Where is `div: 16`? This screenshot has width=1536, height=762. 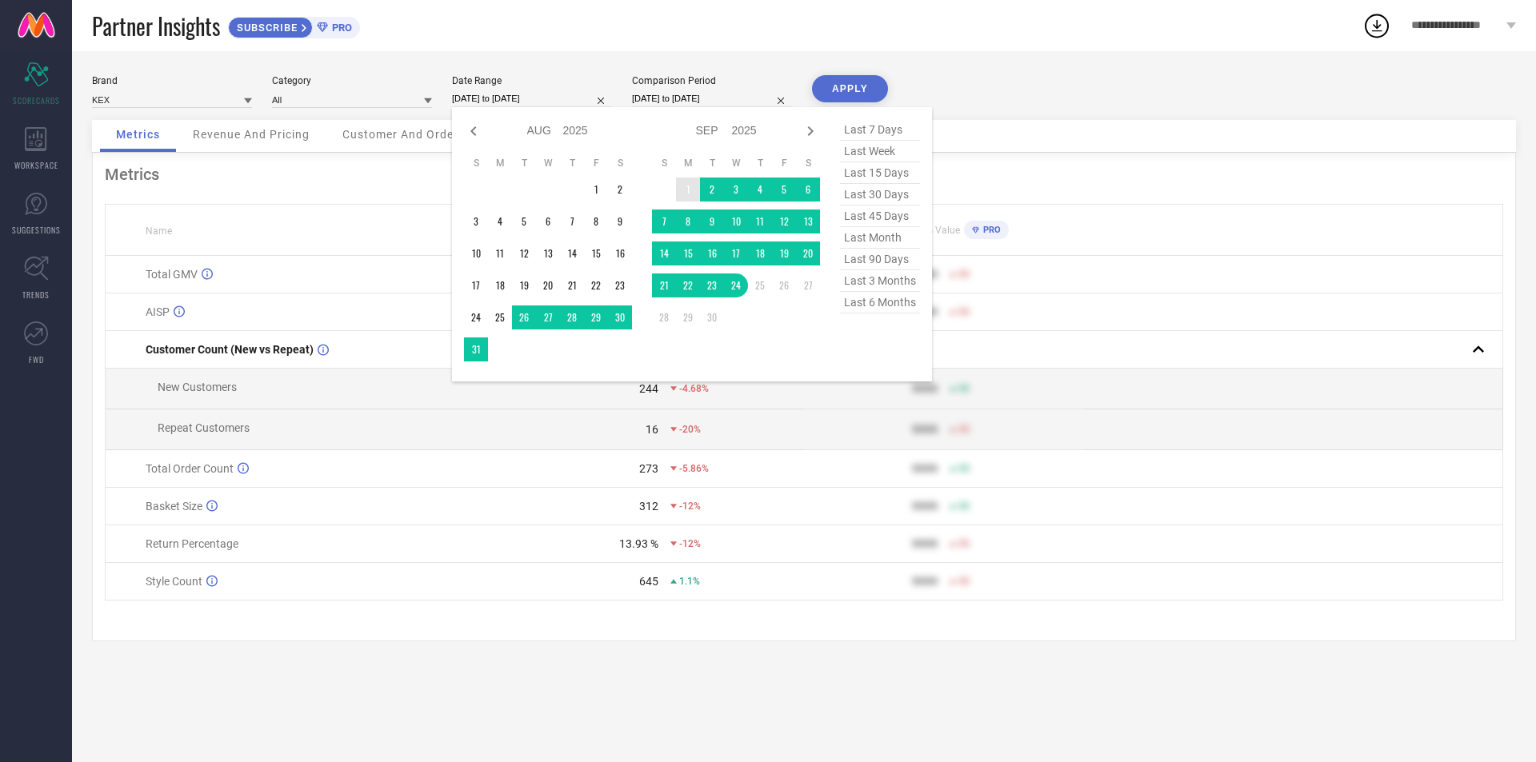 div: 16 is located at coordinates (652, 430).